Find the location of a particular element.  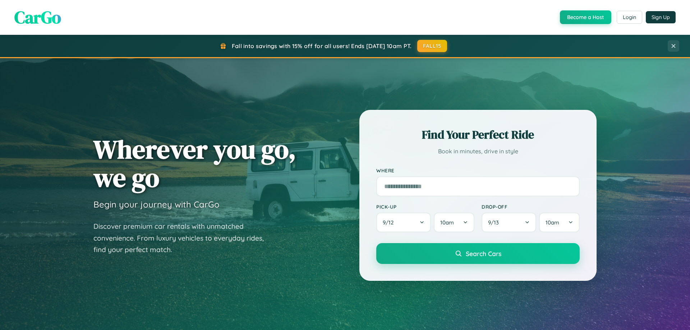

span: CarGo is located at coordinates (38, 17).